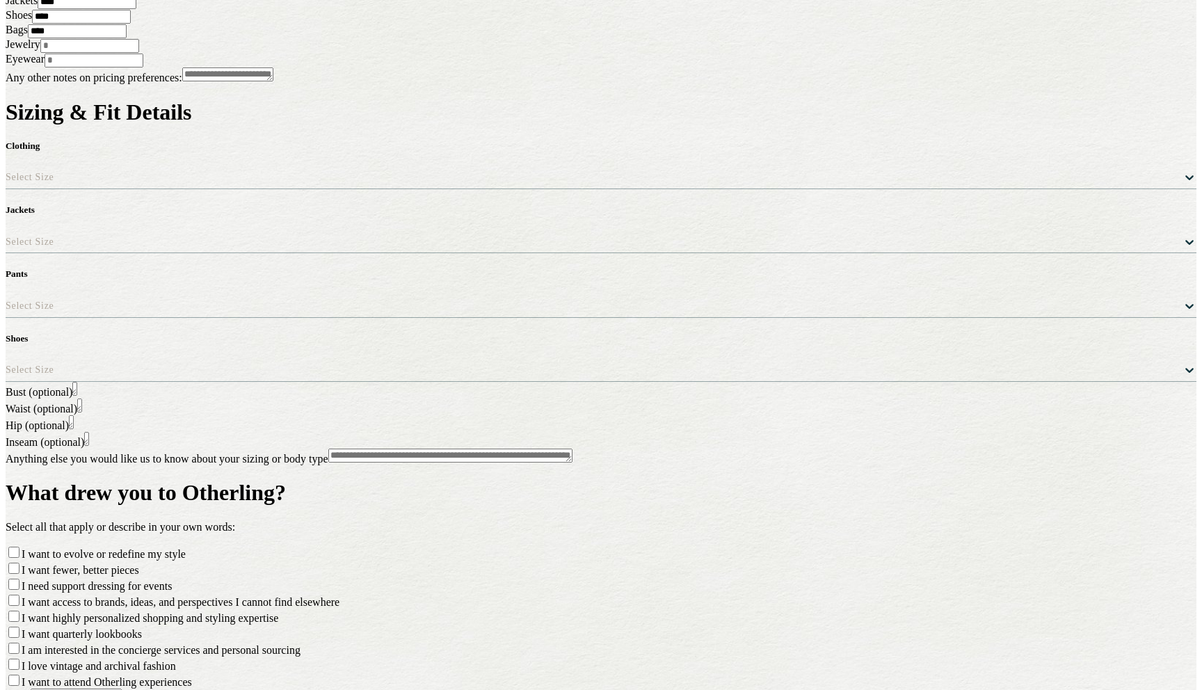 The height and width of the screenshot is (690, 1202). What do you see at coordinates (601, 111) in the screenshot?
I see `h1: Sizing & Fit Details` at bounding box center [601, 111].